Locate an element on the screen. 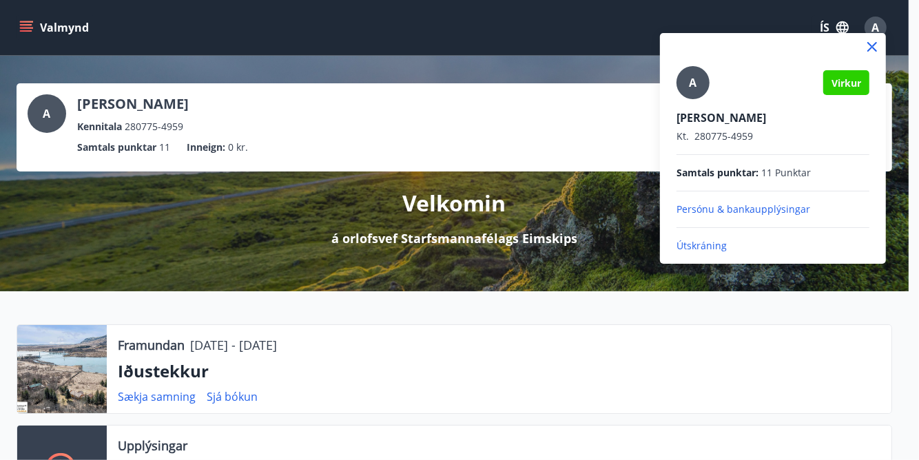 This screenshot has height=460, width=919. p: Persónu & bankaupplýsingar is located at coordinates (773, 209).